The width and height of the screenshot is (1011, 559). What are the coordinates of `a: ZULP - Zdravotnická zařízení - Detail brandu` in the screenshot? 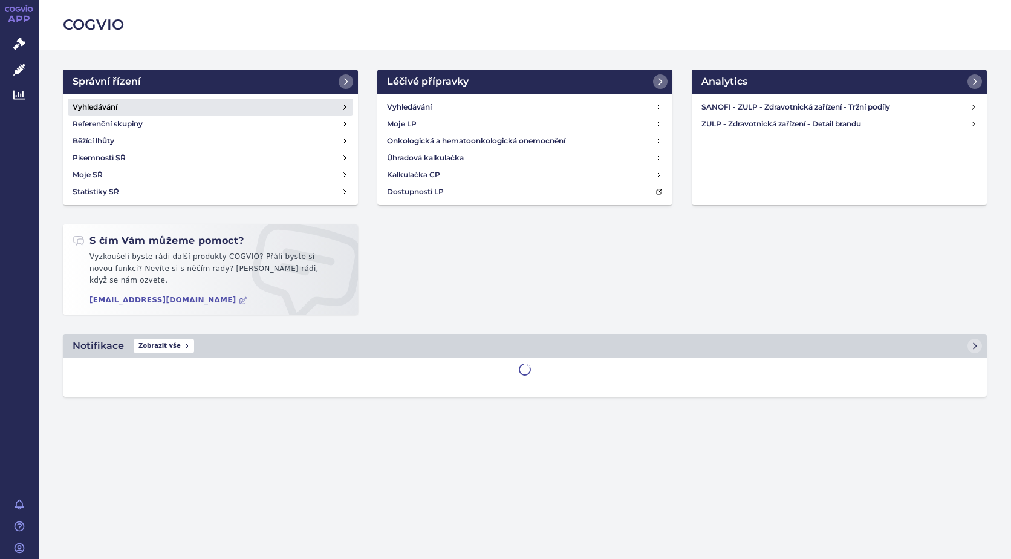 It's located at (839, 124).